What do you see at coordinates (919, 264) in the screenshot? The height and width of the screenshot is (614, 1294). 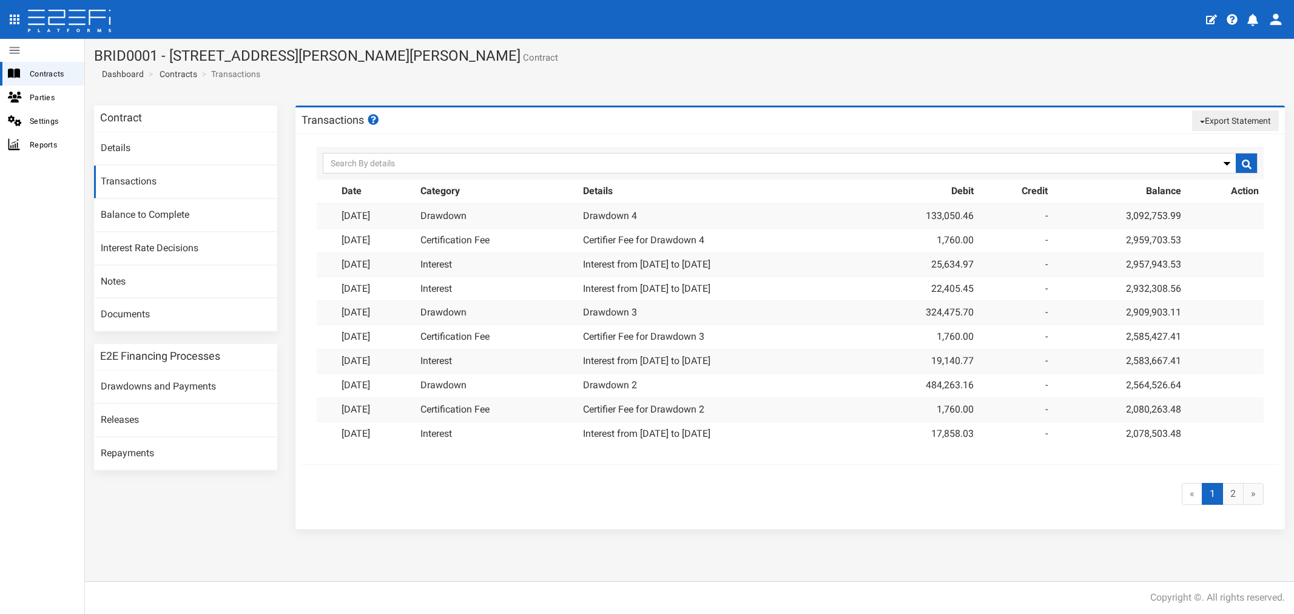 I see `td: 25,634.97` at bounding box center [919, 264].